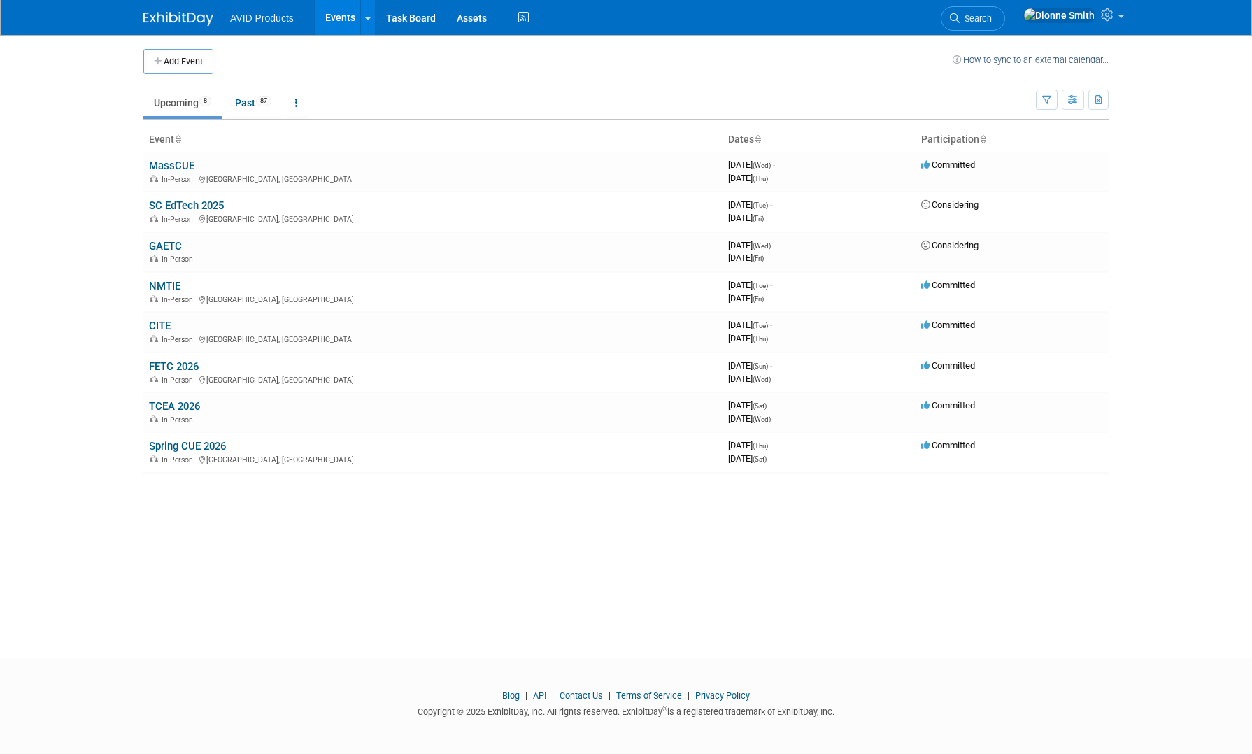 Image resolution: width=1252 pixels, height=754 pixels. What do you see at coordinates (982, 139) in the screenshot?
I see `a: Sort by Participation Type` at bounding box center [982, 139].